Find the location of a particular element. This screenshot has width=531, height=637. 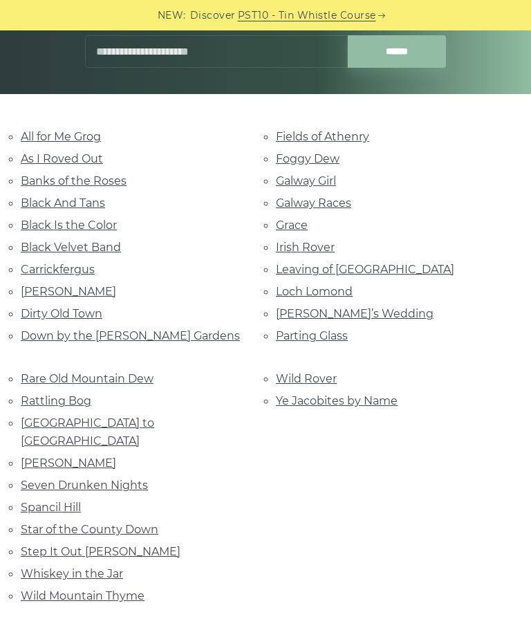

a: Rattling Bog is located at coordinates (56, 401).